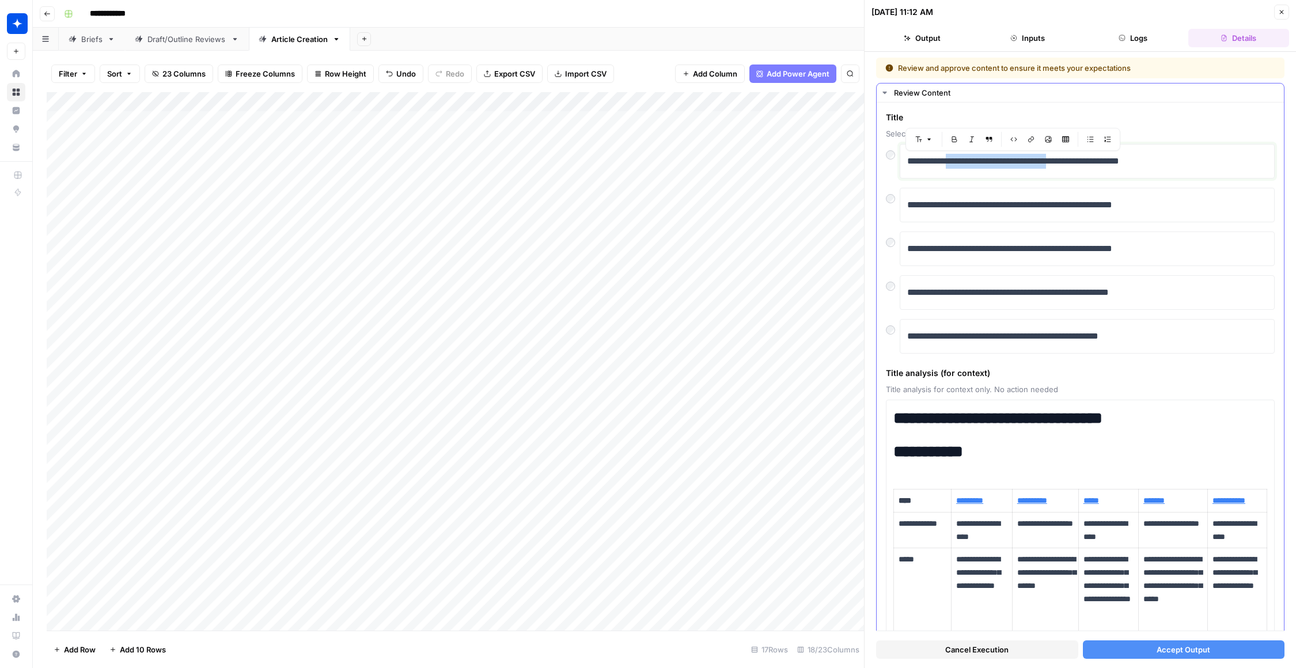 The height and width of the screenshot is (668, 1296). I want to click on span: Row Height, so click(346, 74).